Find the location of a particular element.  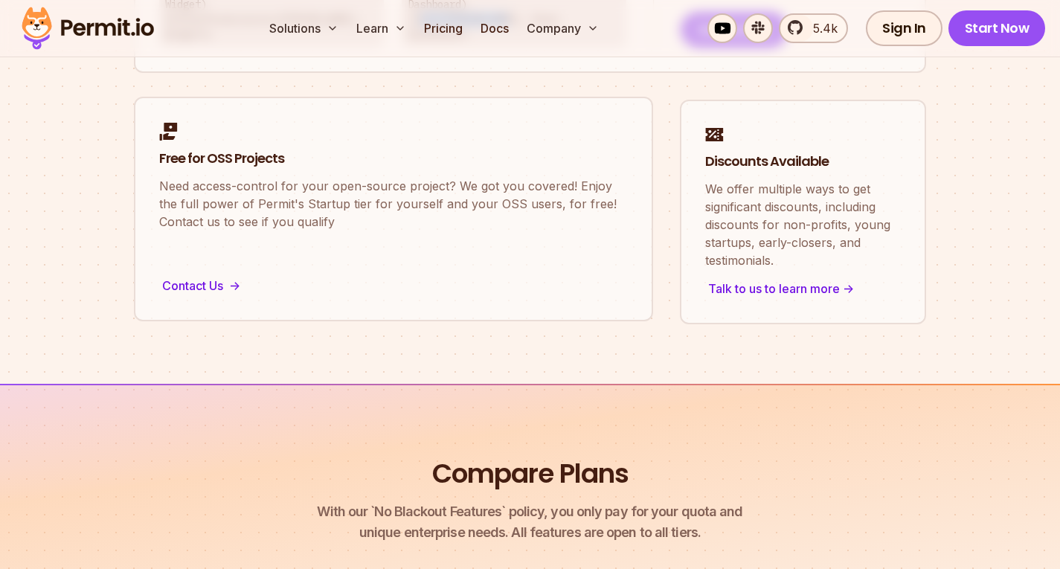

a: Docs is located at coordinates (495, 28).